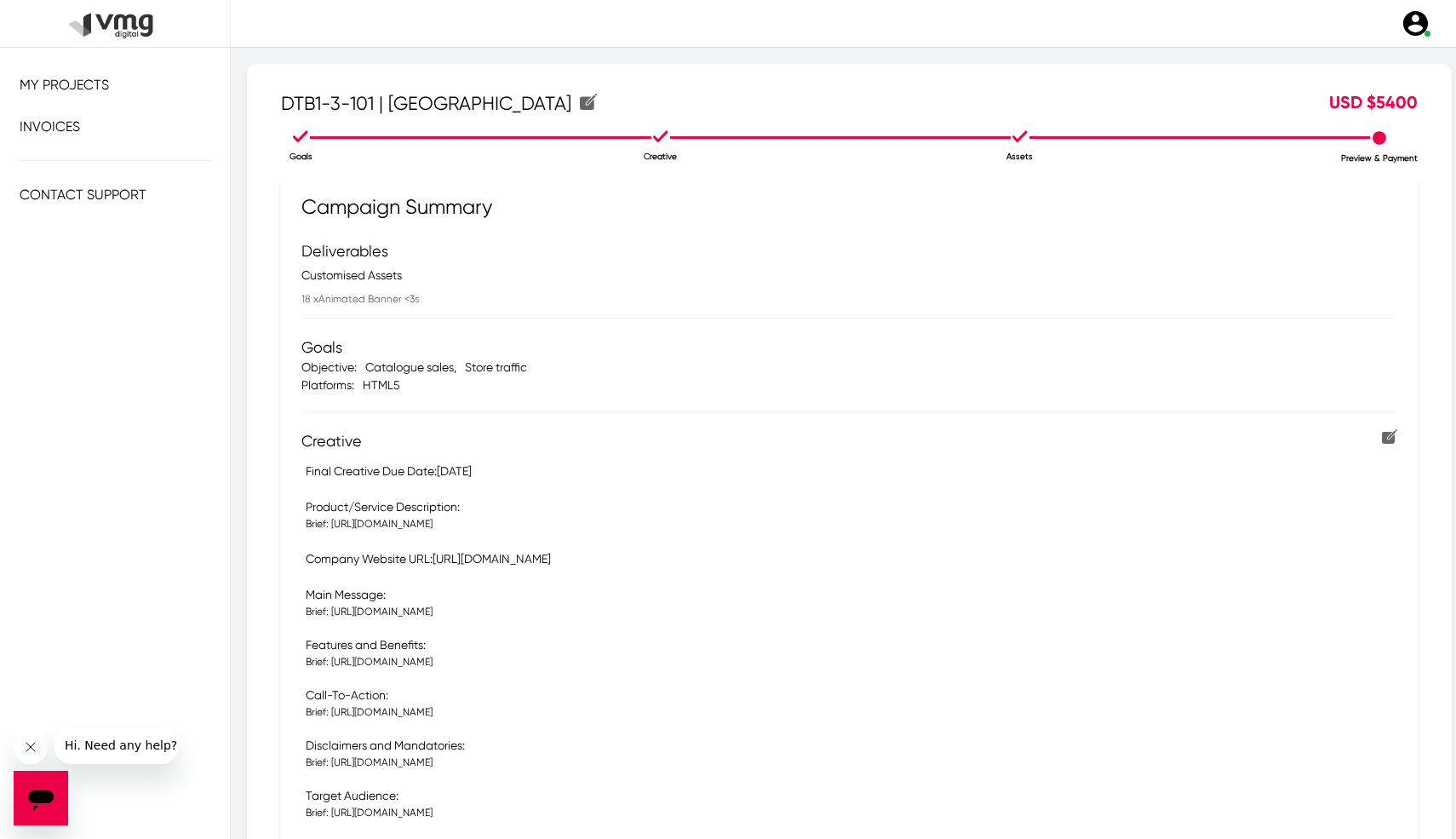  Describe the element at coordinates (851, 796) in the screenshot. I see `p: Target Audience:` at that location.